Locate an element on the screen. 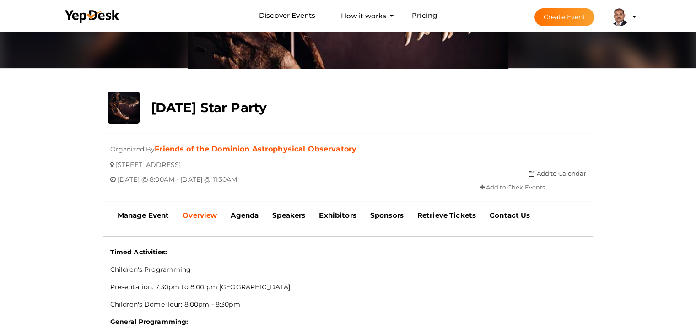  b: Exhibitors is located at coordinates (337, 215).